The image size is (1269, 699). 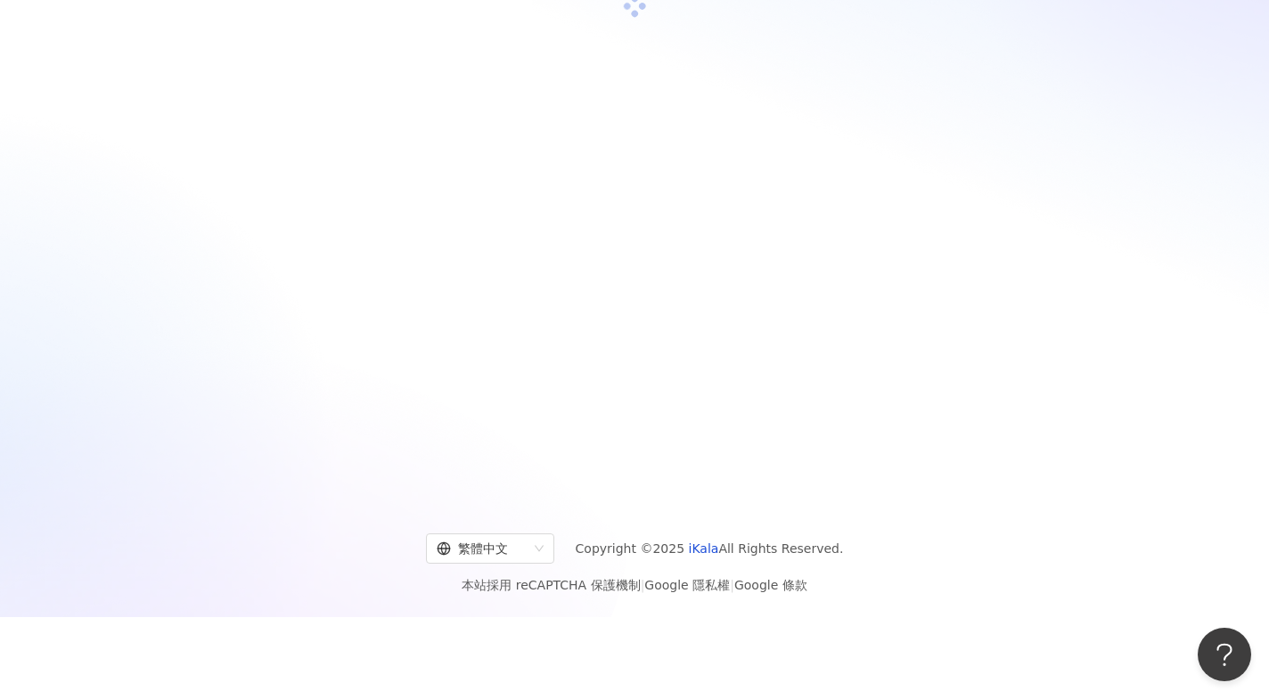 What do you see at coordinates (687, 585) in the screenshot?
I see `a: Google 隱私權` at bounding box center [687, 585].